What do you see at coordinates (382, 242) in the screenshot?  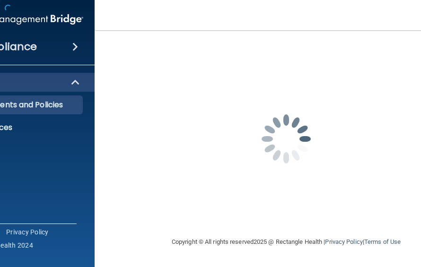 I see `a: Terms of Use` at bounding box center [382, 242].